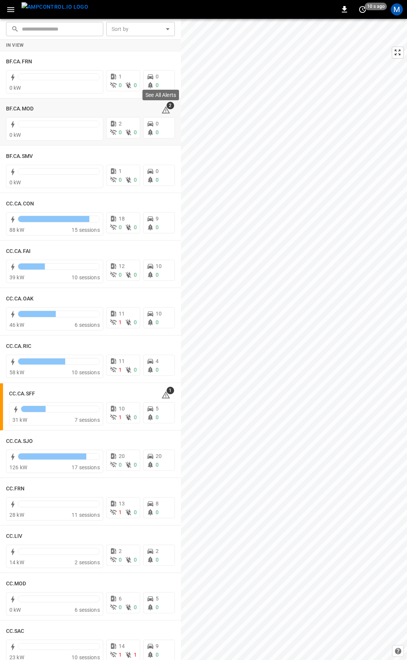  Describe the element at coordinates (397, 9) in the screenshot. I see `div: profile-icon` at that location.